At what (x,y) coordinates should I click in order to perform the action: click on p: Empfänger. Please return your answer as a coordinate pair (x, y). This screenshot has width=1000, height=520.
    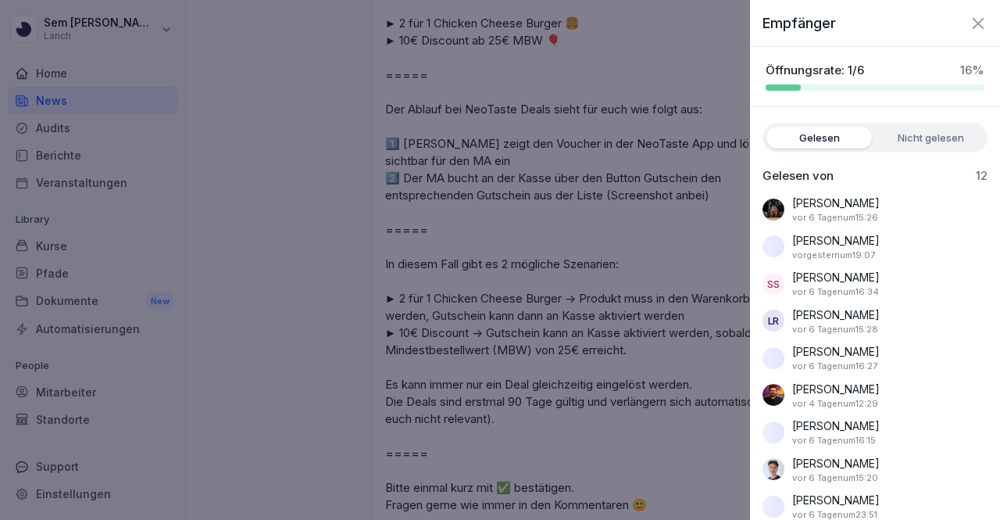
    Looking at the image, I should click on (799, 23).